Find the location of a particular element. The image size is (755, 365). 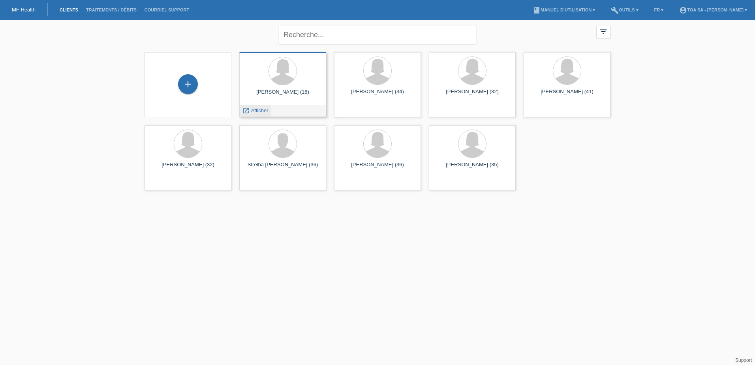

a: buildOutils ▾ is located at coordinates (625, 10).